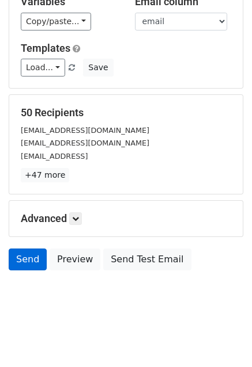  What do you see at coordinates (147, 260) in the screenshot?
I see `a: Send Test Email` at bounding box center [147, 260].